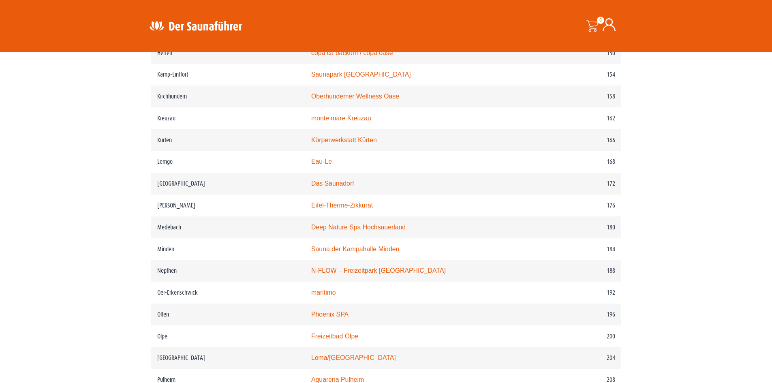  Describe the element at coordinates (578, 162) in the screenshot. I see `td: 168` at that location.